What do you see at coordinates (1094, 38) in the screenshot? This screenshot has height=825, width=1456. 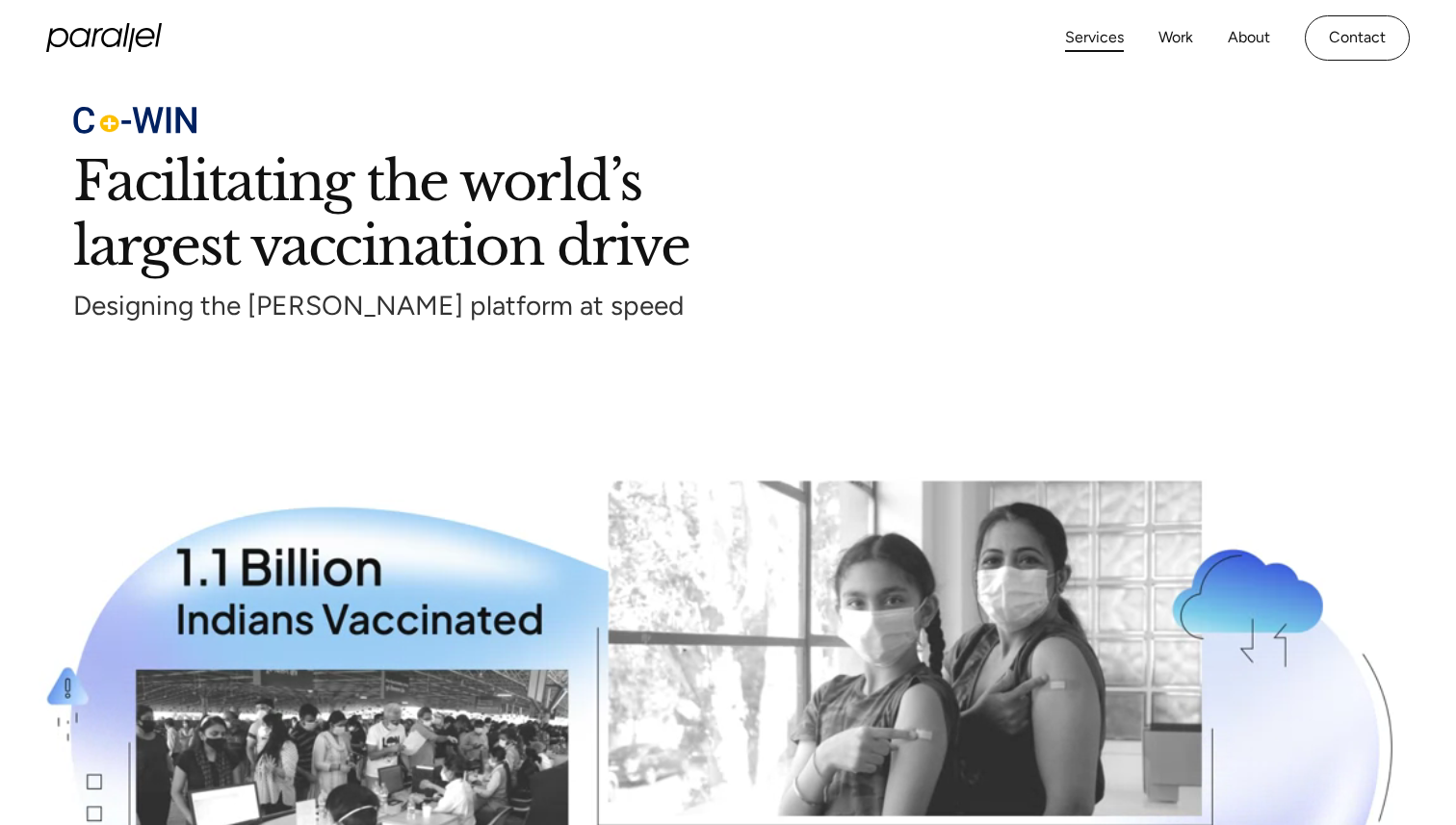 I see `a: Services` at bounding box center [1094, 38].